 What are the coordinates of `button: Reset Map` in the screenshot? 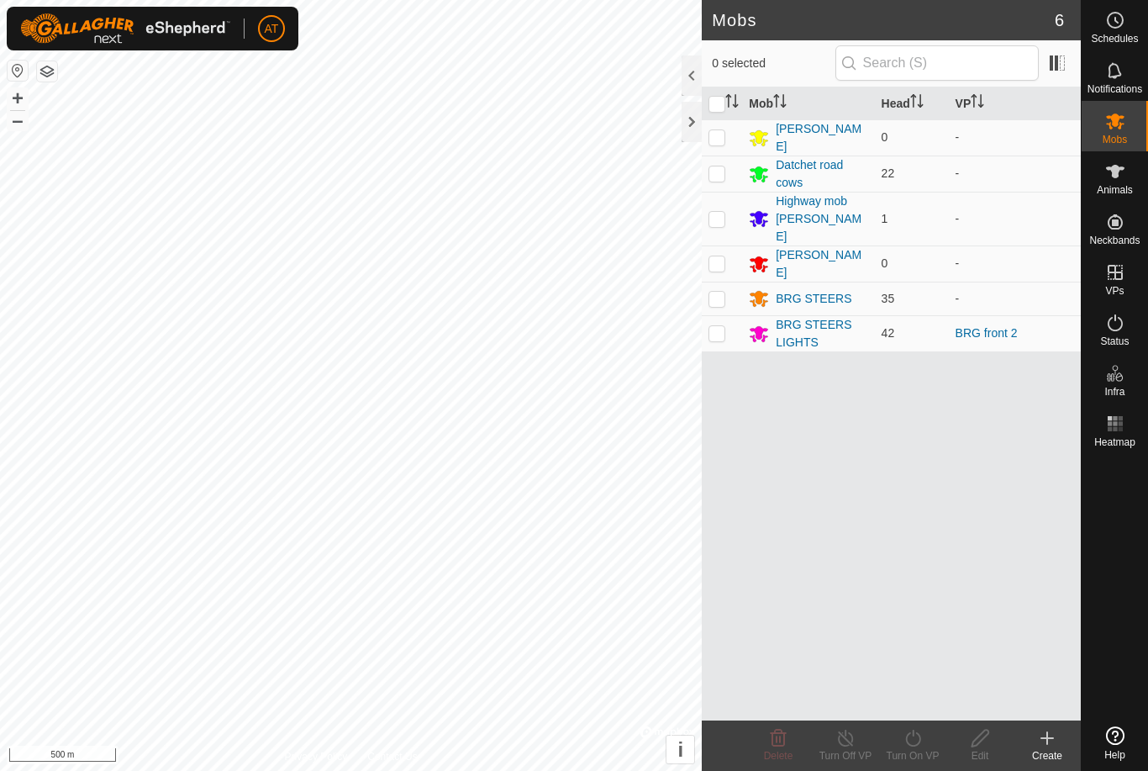 It's located at (18, 71).